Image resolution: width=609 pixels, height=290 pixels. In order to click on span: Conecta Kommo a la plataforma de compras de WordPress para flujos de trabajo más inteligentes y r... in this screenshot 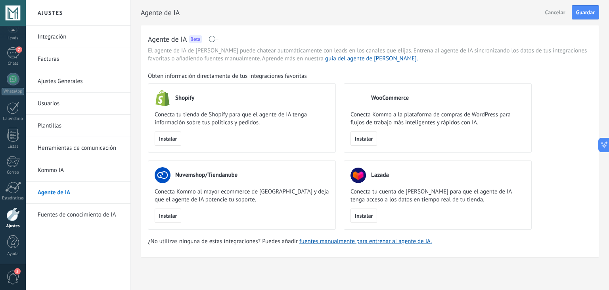, I will do `click(438, 119)`.